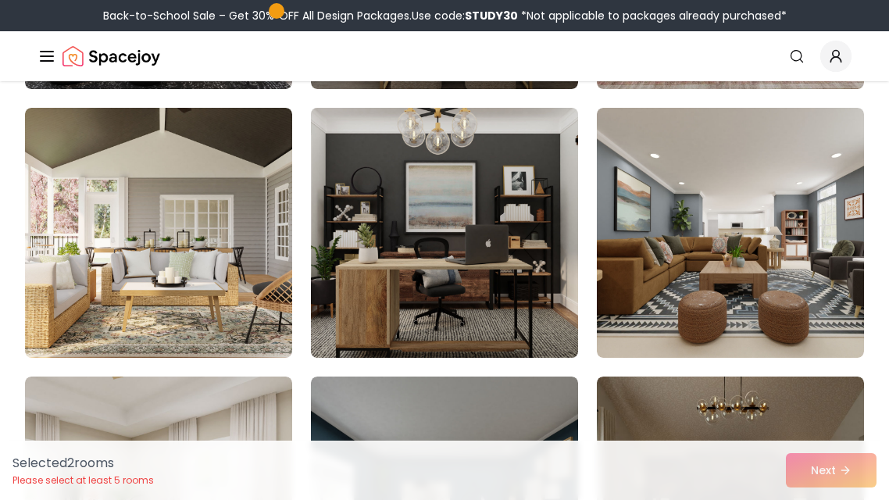 The height and width of the screenshot is (500, 889). Describe the element at coordinates (445, 16) in the screenshot. I see `div: Back-to-School Sale – Get 30% OFF All Design Packages.` at that location.